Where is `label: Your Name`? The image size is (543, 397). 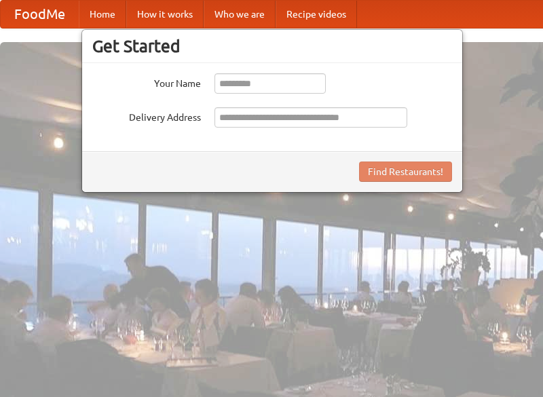 label: Your Name is located at coordinates (147, 81).